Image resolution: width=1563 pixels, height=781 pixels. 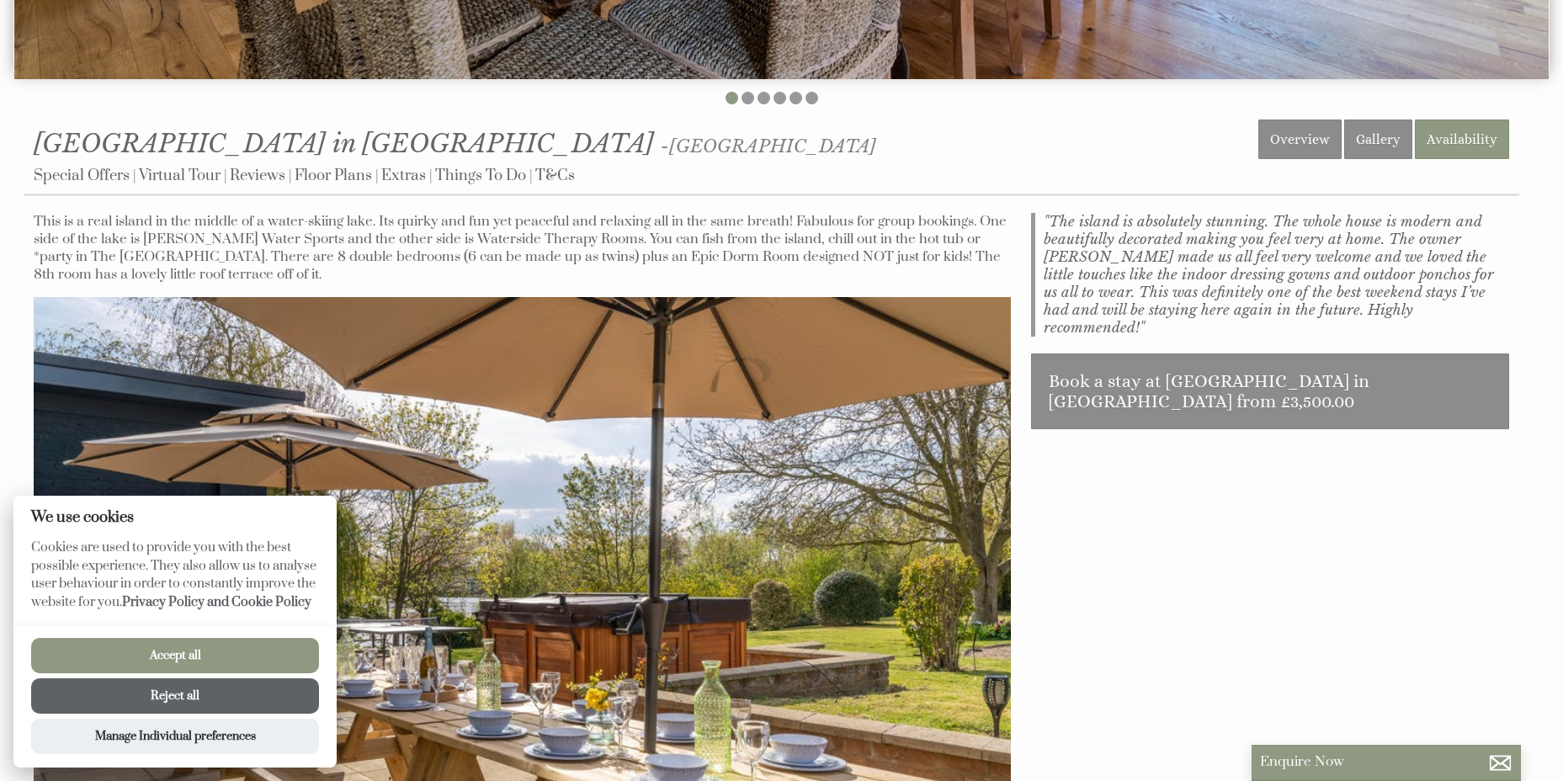 I want to click on a: Things To Do, so click(x=481, y=175).